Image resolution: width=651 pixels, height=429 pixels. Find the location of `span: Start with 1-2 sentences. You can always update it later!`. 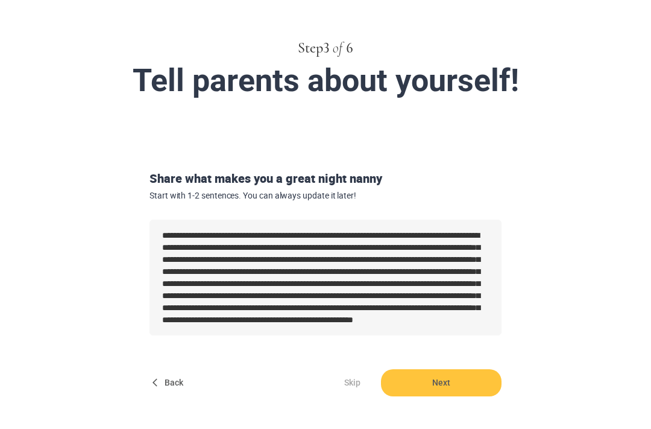

span: Start with 1-2 sentences. You can always update it later! is located at coordinates (326, 196).